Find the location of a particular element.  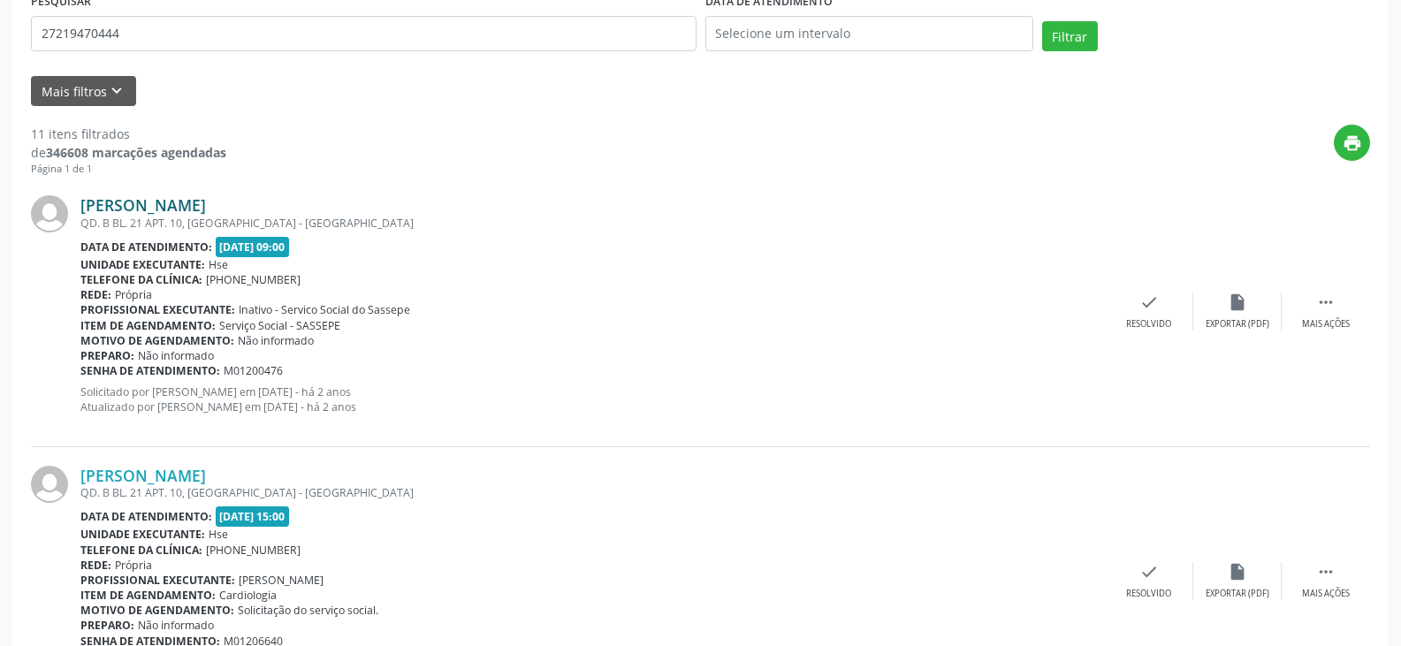

input: Nome, código do beneficiário ou CPF is located at coordinates (363, 34).